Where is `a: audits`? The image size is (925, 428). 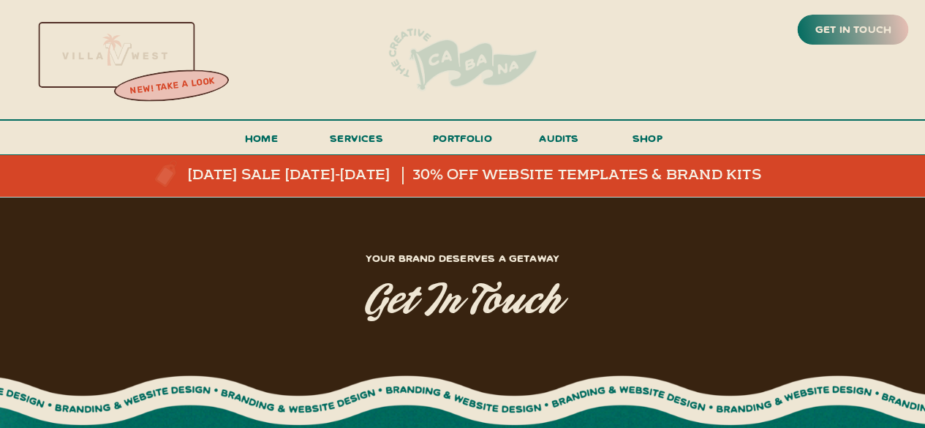 a: audits is located at coordinates (559, 141).